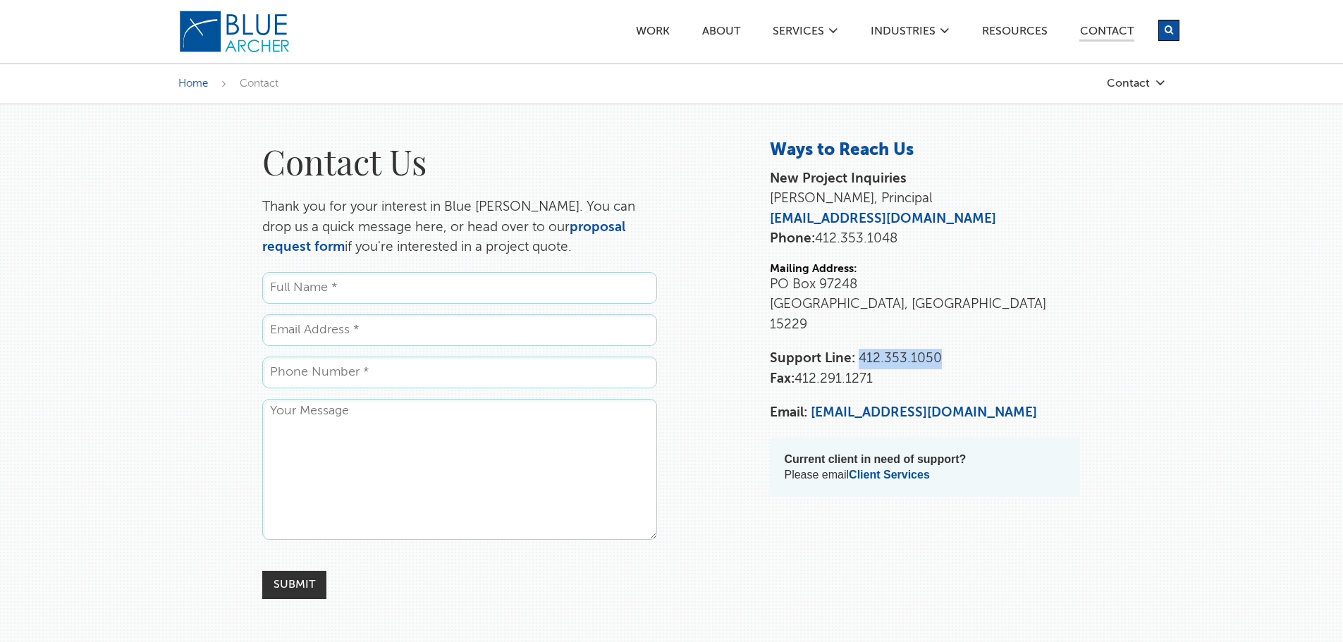 The width and height of the screenshot is (1343, 642). Describe the element at coordinates (460, 330) in the screenshot. I see `input: Email Address *` at that location.